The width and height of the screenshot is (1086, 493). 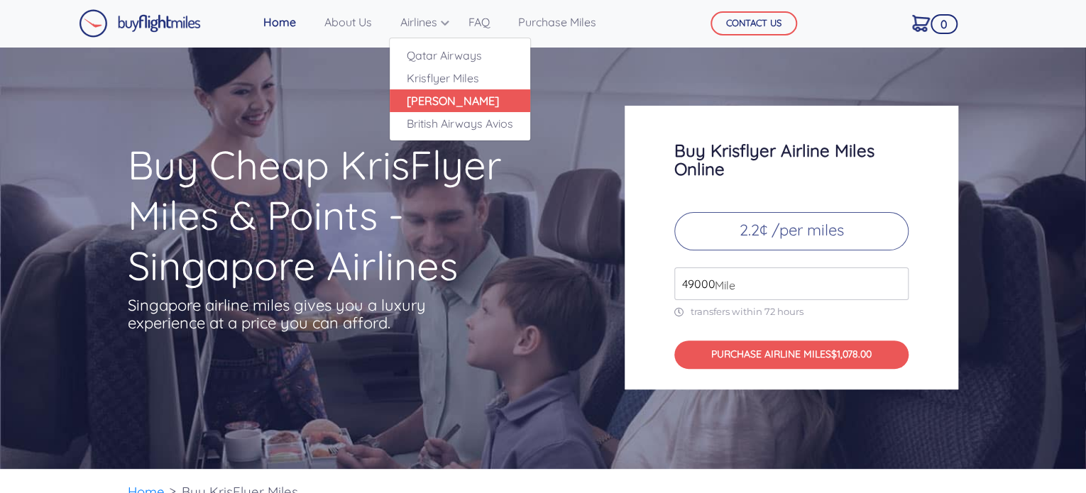 I want to click on span: 0, so click(x=944, y=24).